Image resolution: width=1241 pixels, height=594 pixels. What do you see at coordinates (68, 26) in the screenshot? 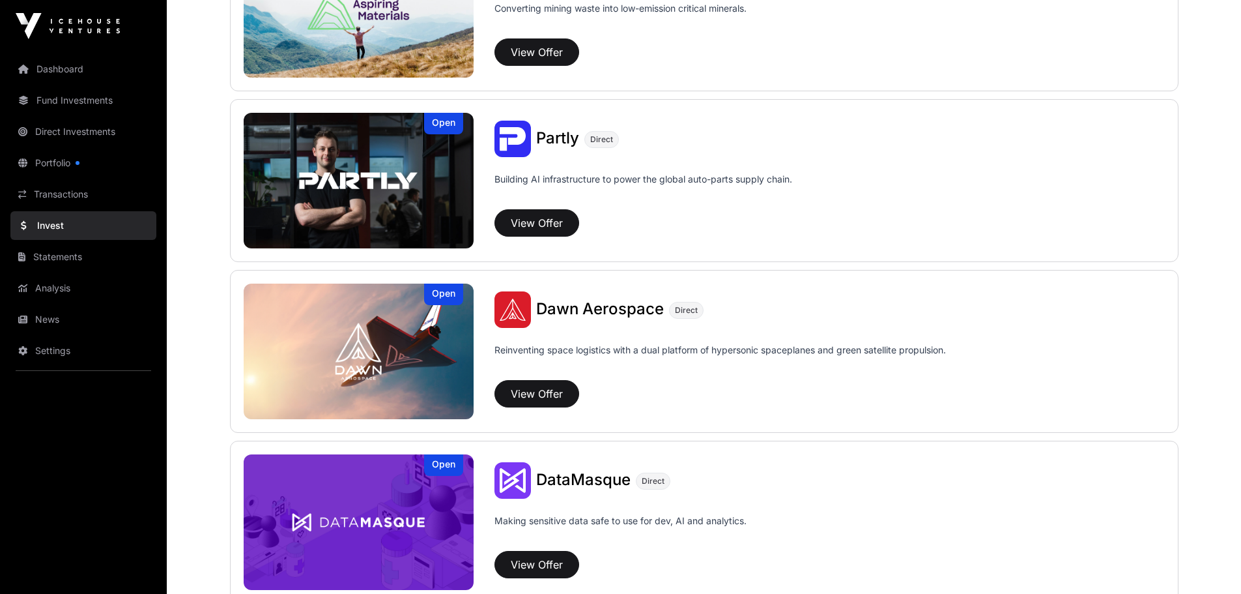
I see `img: Icehouse Ventures Logo` at bounding box center [68, 26].